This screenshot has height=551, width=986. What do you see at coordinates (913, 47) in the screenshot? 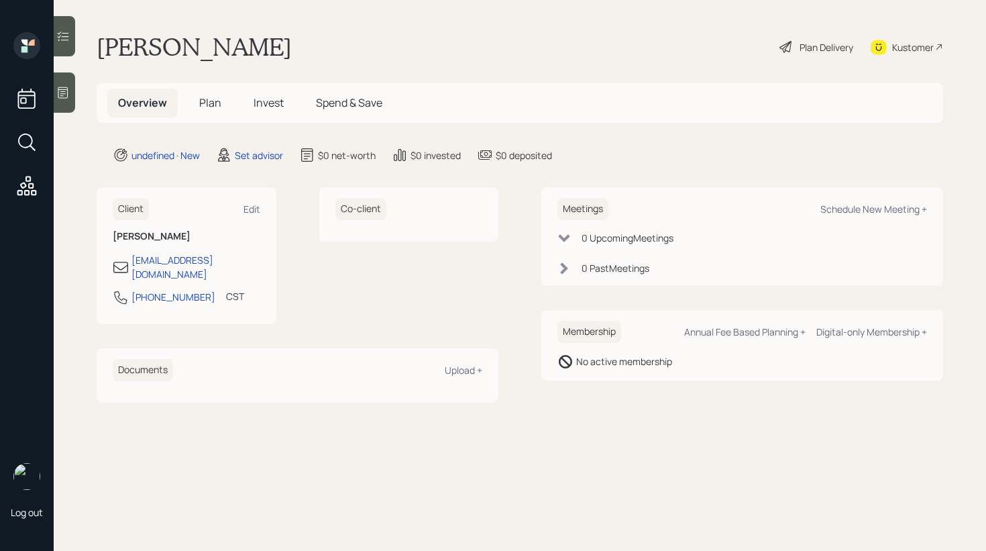
I see `div: Kustomer` at bounding box center [913, 47].